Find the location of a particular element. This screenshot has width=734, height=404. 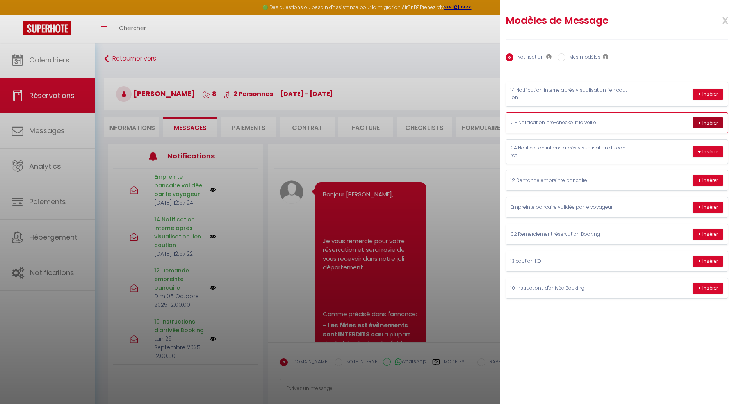

p: 10 Instructions d'arrivée Booking is located at coordinates (569, 288).